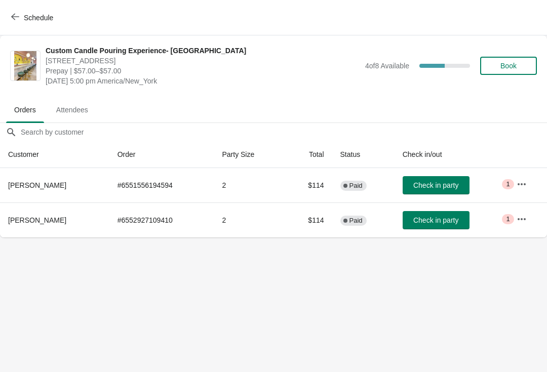  I want to click on th: Total, so click(309, 155).